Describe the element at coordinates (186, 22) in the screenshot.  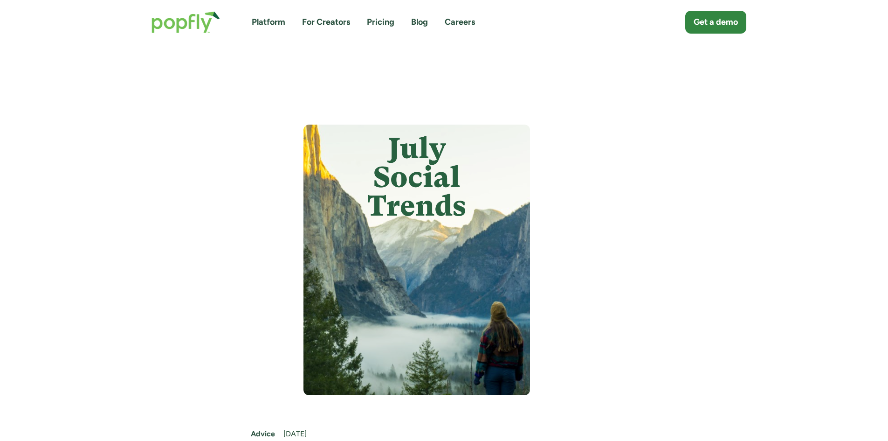
I see `a: home` at that location.